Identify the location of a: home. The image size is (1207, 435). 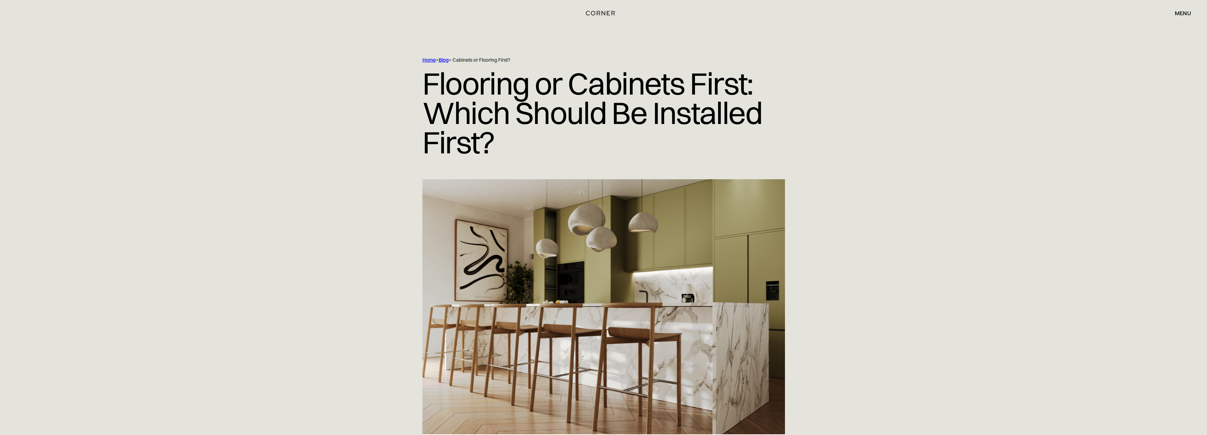
(603, 13).